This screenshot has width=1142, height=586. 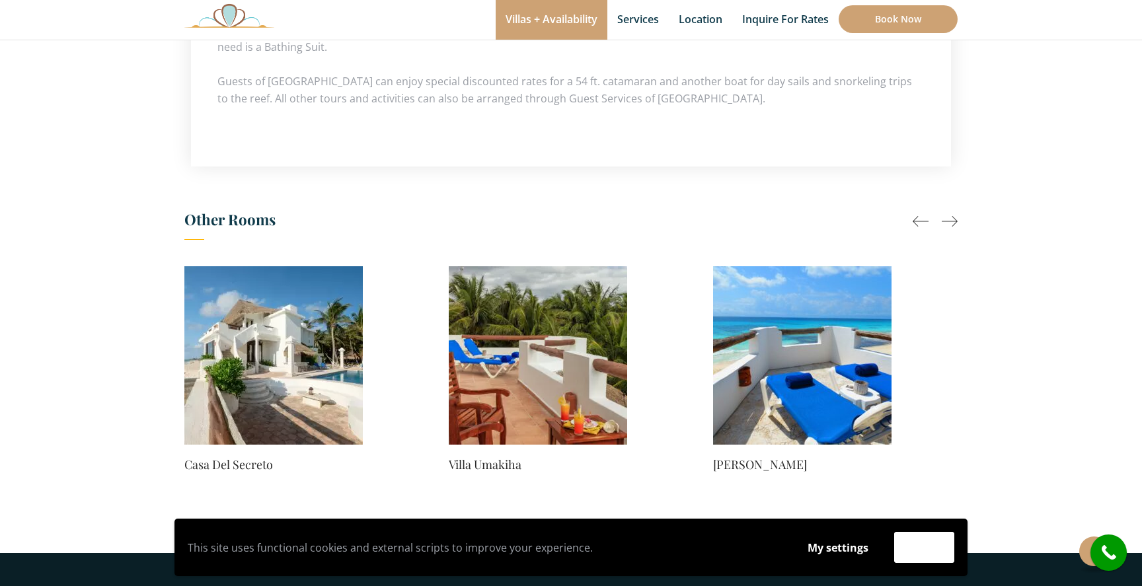 What do you see at coordinates (898, 19) in the screenshot?
I see `a: Book Now` at bounding box center [898, 19].